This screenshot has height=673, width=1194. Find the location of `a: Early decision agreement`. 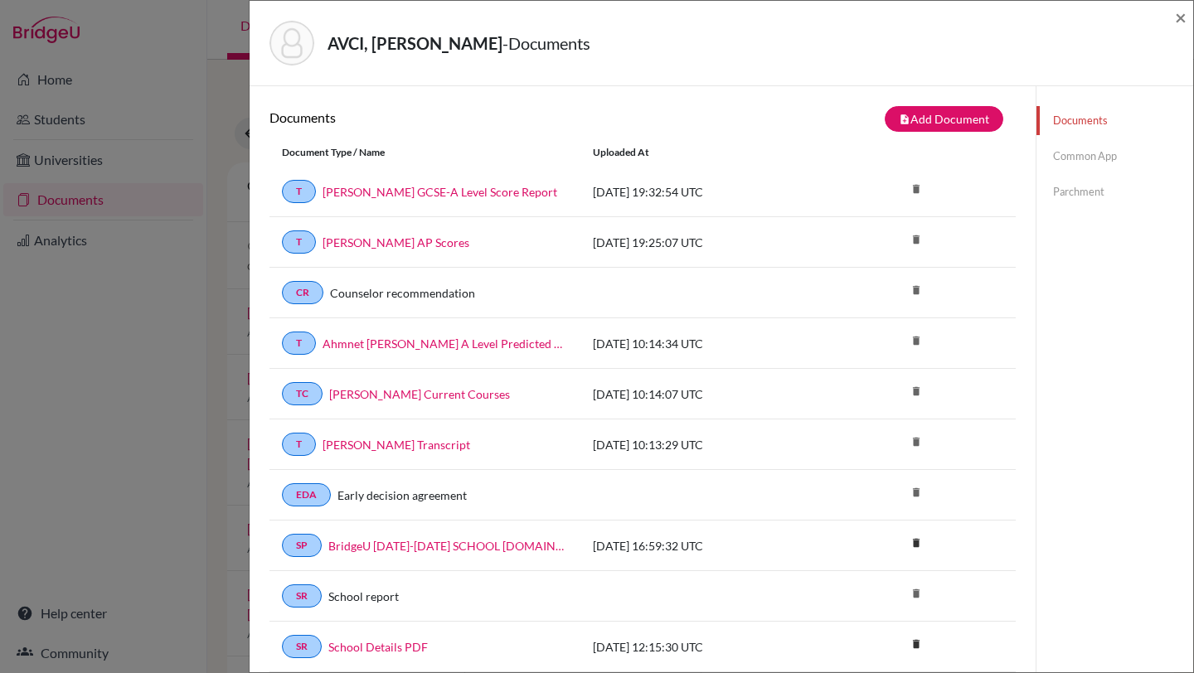

a: Early decision agreement is located at coordinates (402, 495).